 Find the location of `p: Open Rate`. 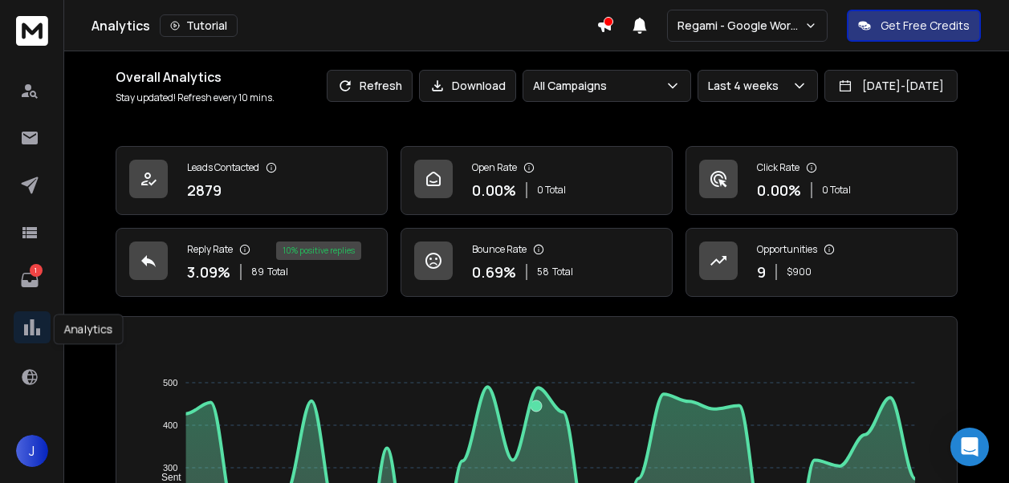

p: Open Rate is located at coordinates (494, 168).